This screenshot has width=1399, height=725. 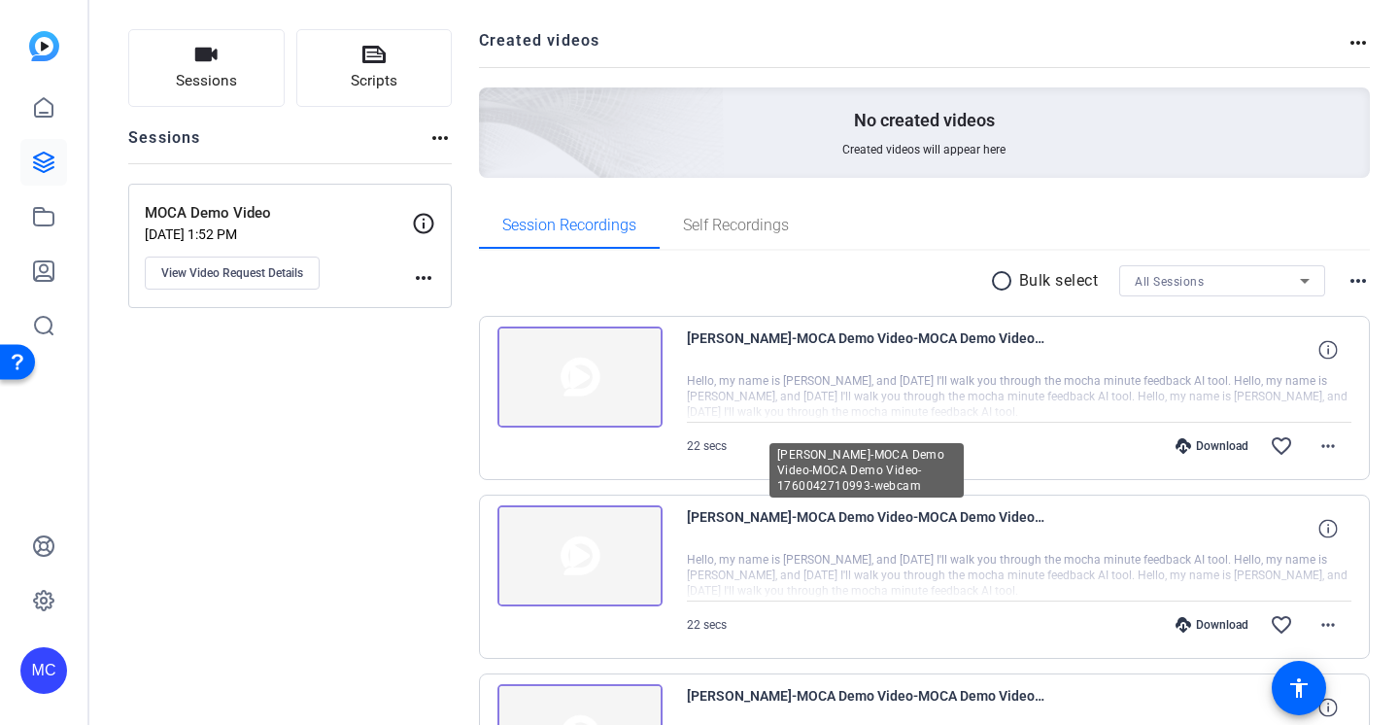 What do you see at coordinates (278, 213) in the screenshot?
I see `p: MOCA Demo Video` at bounding box center [278, 213].